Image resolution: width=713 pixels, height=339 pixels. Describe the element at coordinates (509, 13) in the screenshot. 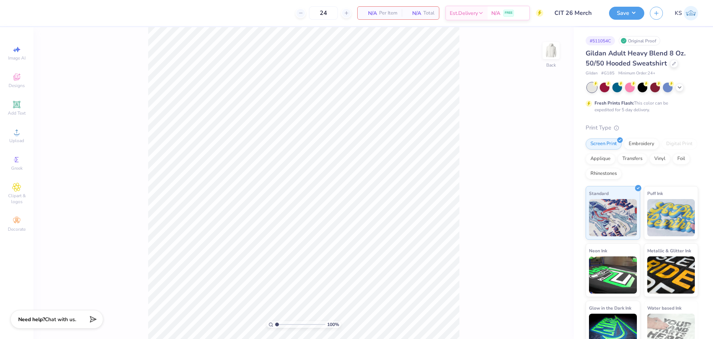

I see `span: FREE` at that location.